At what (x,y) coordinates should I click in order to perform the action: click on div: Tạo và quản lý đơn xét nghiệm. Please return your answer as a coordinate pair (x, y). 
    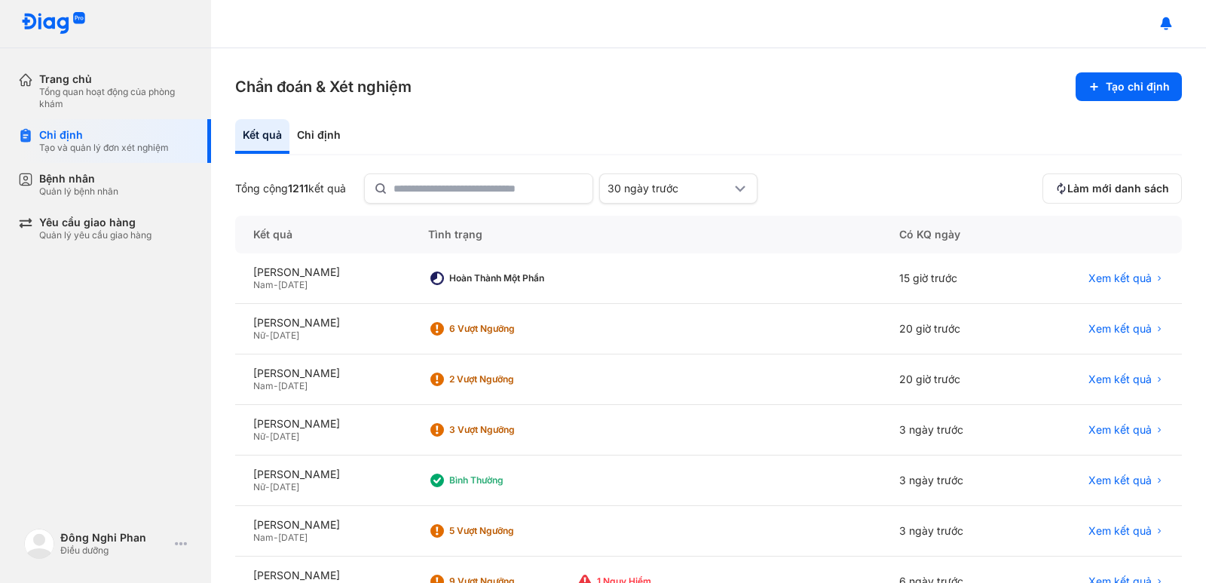
    Looking at the image, I should click on (104, 148).